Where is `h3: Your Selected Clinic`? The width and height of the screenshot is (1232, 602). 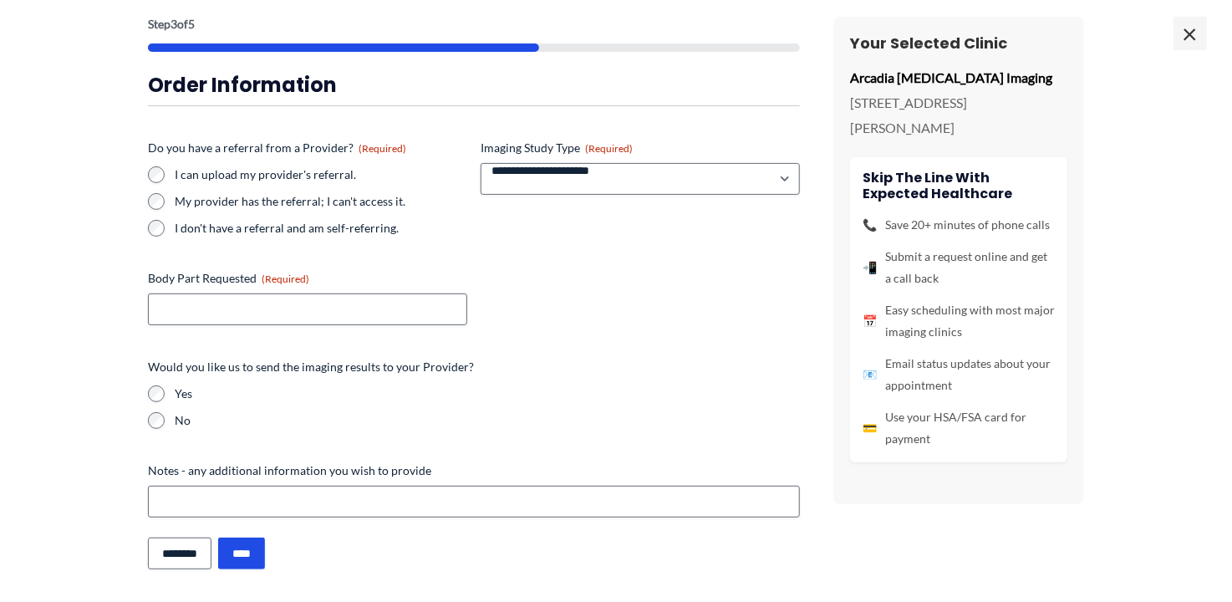 h3: Your Selected Clinic is located at coordinates (959, 43).